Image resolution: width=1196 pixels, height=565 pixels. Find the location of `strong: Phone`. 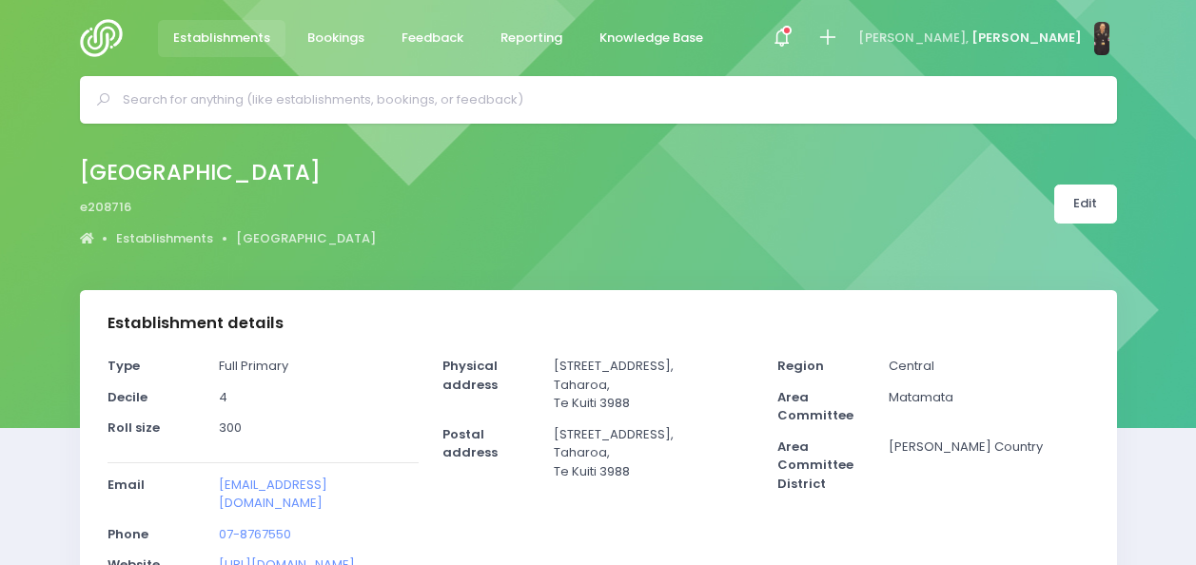

strong: Phone is located at coordinates (128, 534).